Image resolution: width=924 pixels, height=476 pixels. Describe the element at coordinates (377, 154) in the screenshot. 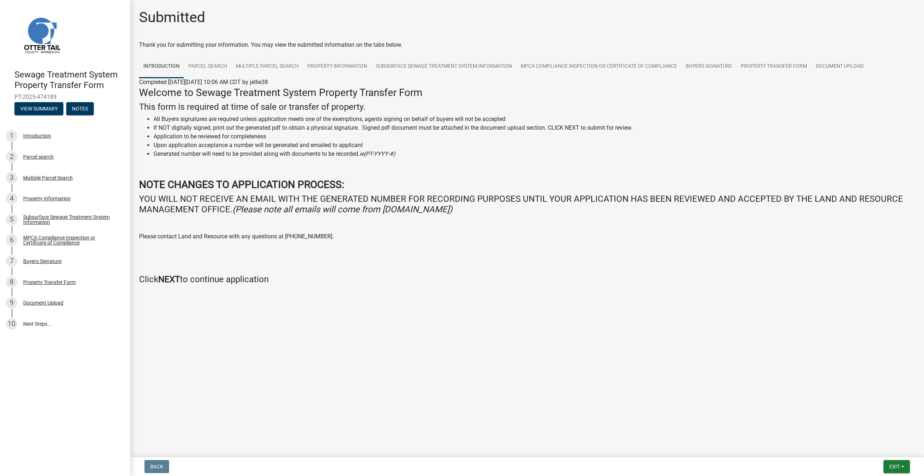

I see `i: ie(PT-YYYY-#)` at that location.